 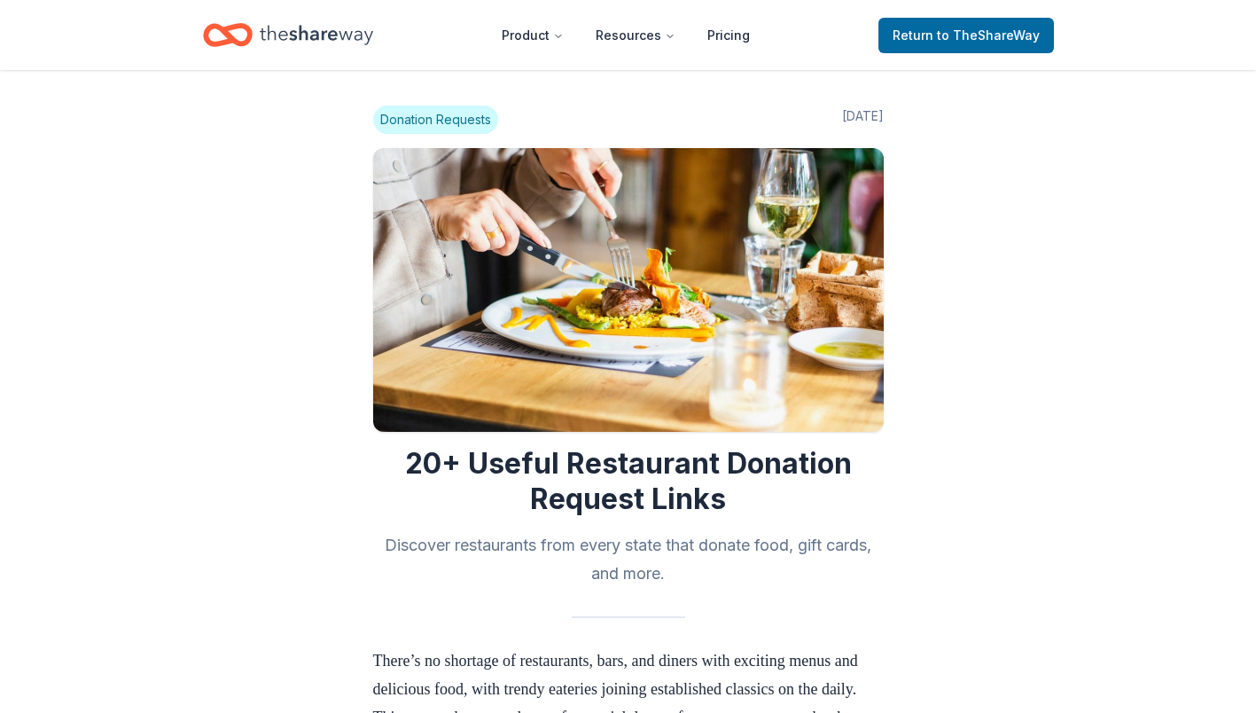 What do you see at coordinates (628, 481) in the screenshot?
I see `h1: 20+ Useful Restaurant Donation Request Links` at bounding box center [628, 481].